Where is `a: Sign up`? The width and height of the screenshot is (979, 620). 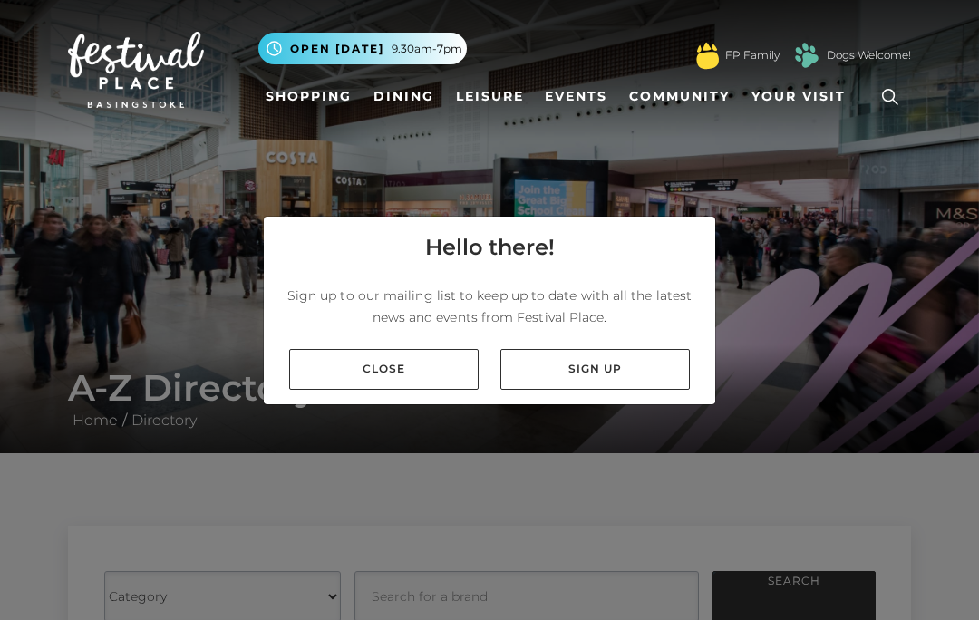 a: Sign up is located at coordinates (594, 369).